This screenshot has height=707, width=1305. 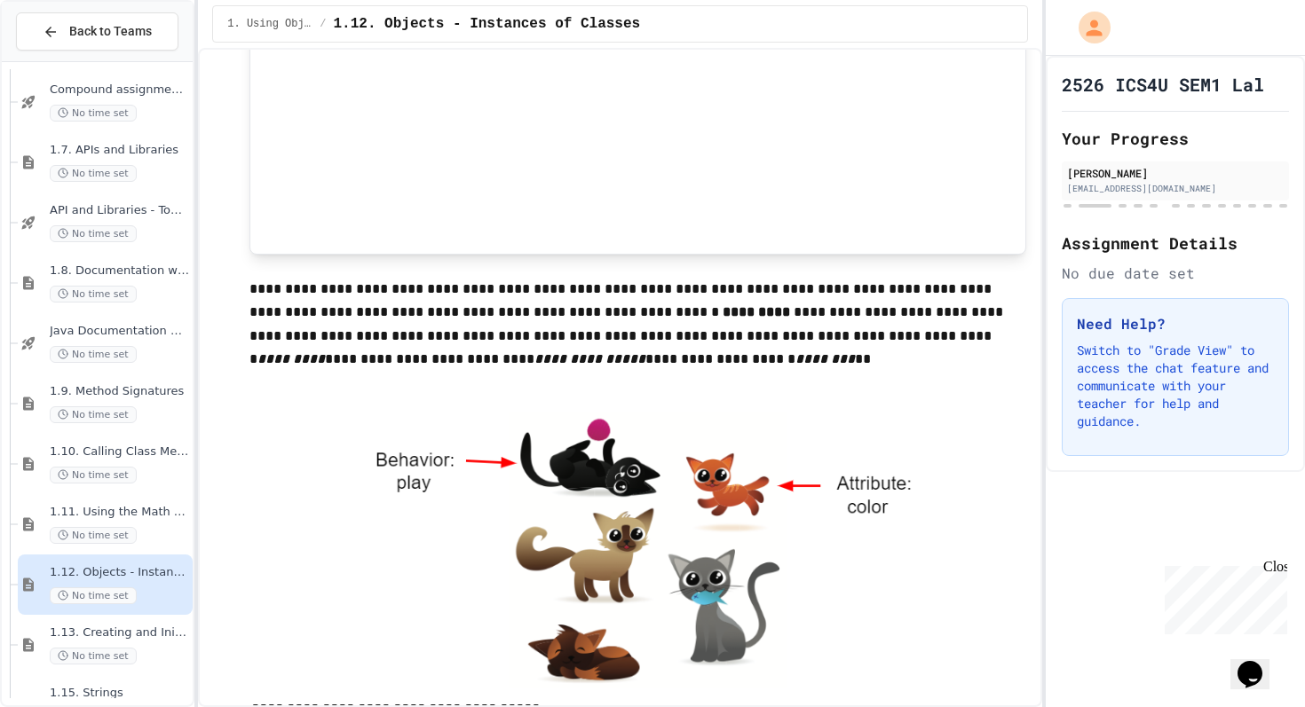 I want to click on span: Compound assignment operators - Quiz, so click(x=119, y=90).